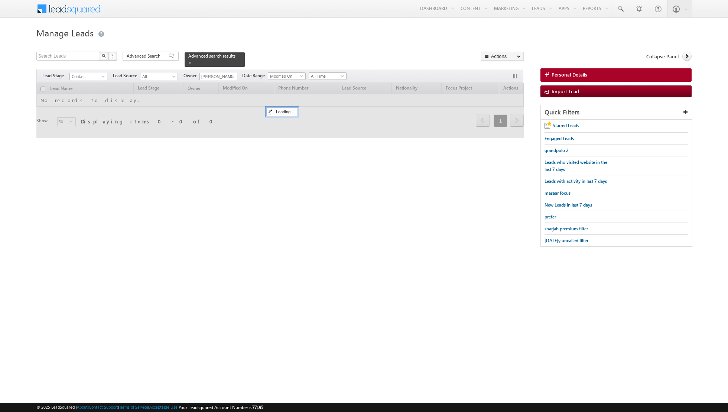 The image size is (728, 412). I want to click on span: prefer, so click(550, 217).